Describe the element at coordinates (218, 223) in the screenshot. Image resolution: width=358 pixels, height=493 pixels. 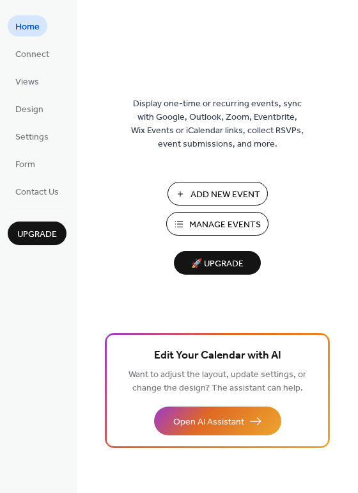
I see `button: Manage Events` at that location.